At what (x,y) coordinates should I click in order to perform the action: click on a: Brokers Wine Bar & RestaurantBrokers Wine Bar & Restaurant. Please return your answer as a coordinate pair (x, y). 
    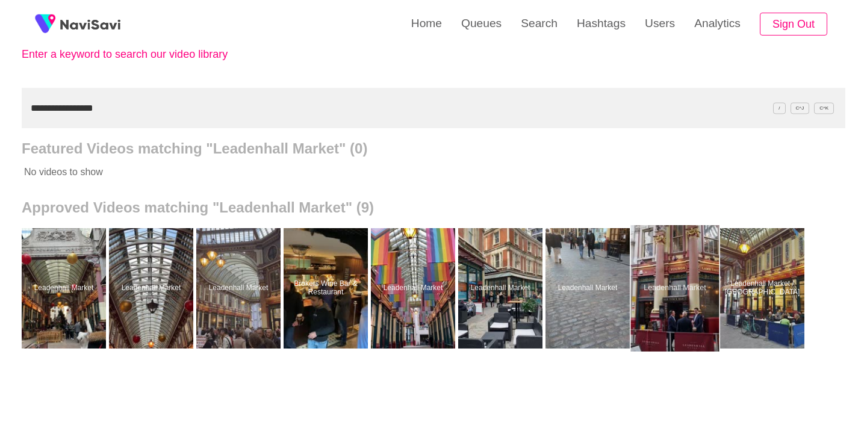
    Looking at the image, I should click on (327, 289).